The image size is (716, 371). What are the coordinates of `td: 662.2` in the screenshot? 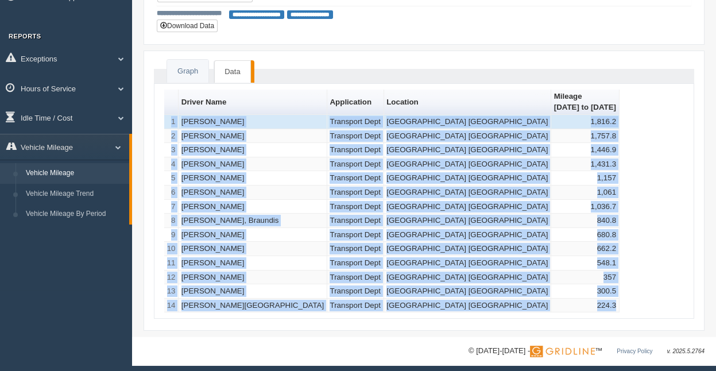 It's located at (585, 249).